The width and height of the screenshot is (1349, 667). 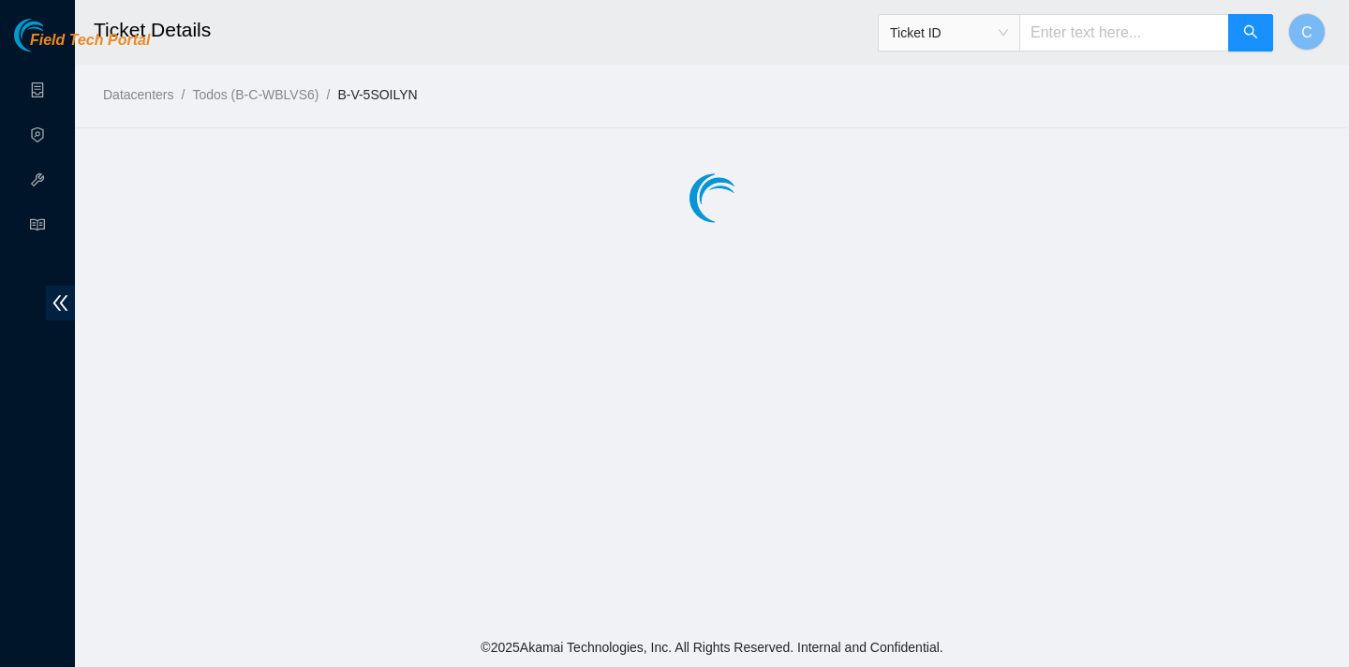 I want to click on a: Akamai TechnologiesField Tech Portal, so click(x=81, y=46).